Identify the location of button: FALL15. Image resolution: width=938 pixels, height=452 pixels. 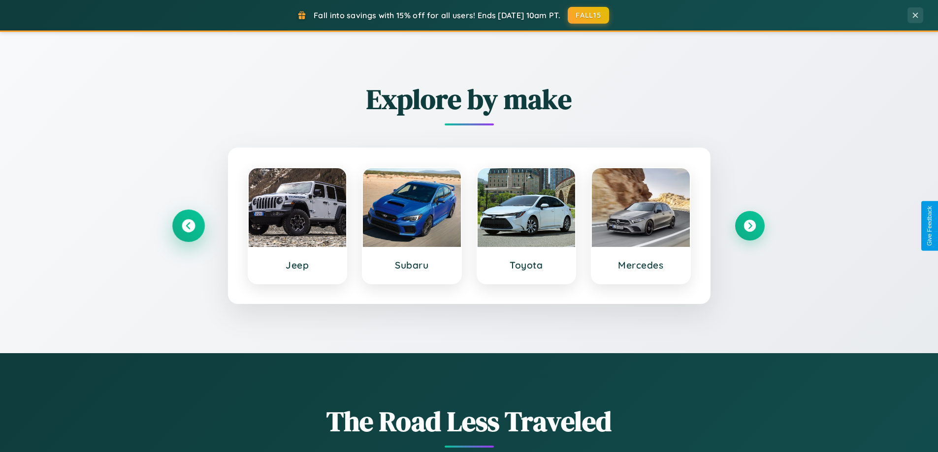
(588, 15).